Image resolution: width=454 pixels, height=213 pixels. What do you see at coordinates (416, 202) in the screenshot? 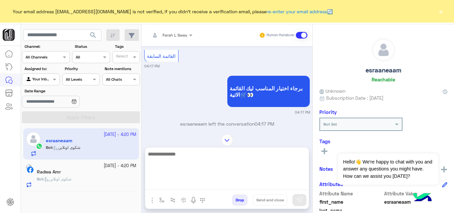
I see `span: esraaneaam` at bounding box center [416, 202].